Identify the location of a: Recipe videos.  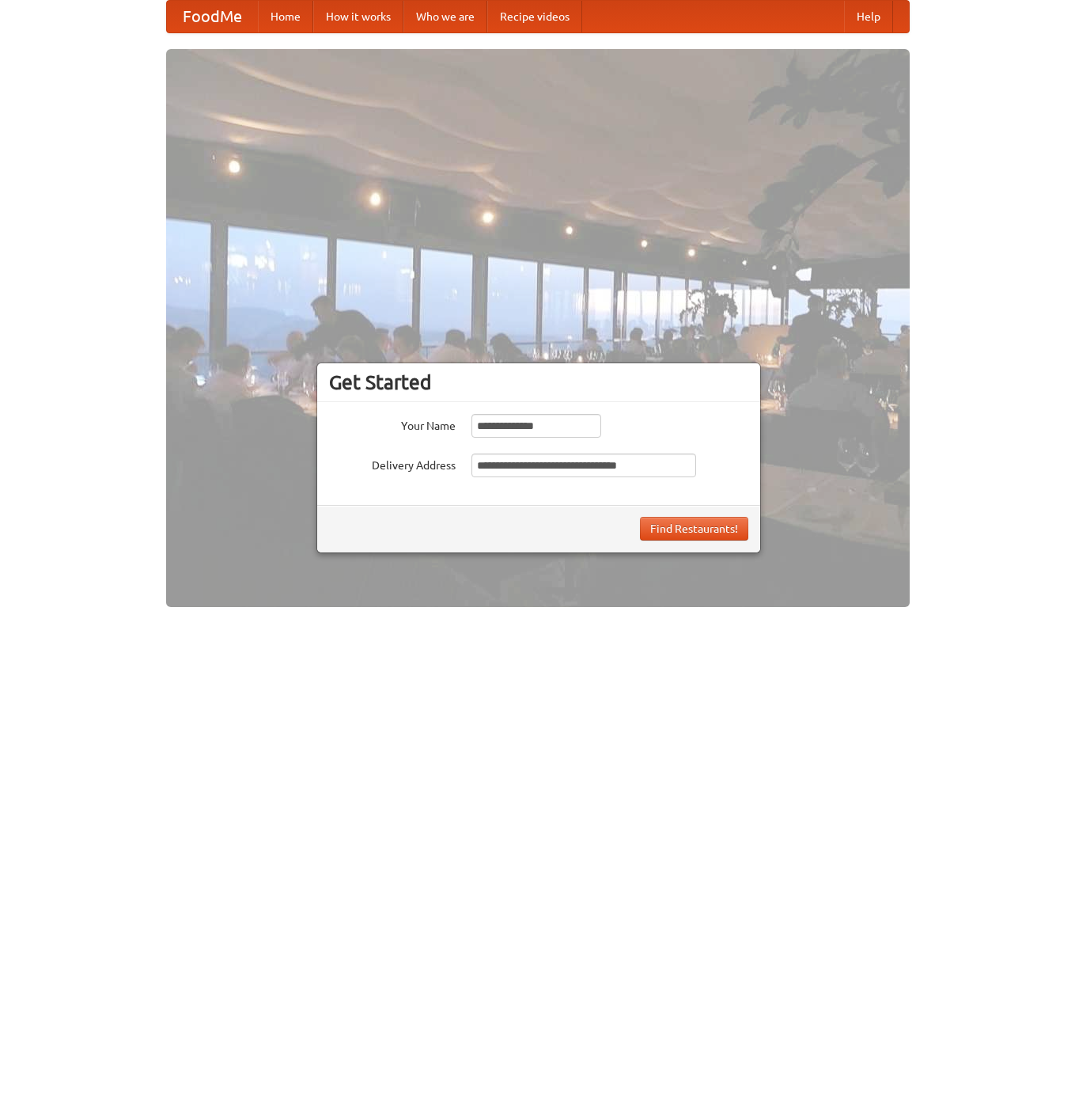
(535, 17).